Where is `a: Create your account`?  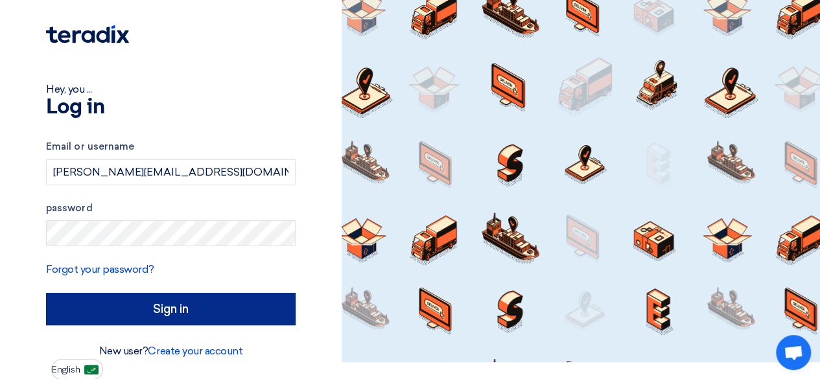
a: Create your account is located at coordinates (195, 351).